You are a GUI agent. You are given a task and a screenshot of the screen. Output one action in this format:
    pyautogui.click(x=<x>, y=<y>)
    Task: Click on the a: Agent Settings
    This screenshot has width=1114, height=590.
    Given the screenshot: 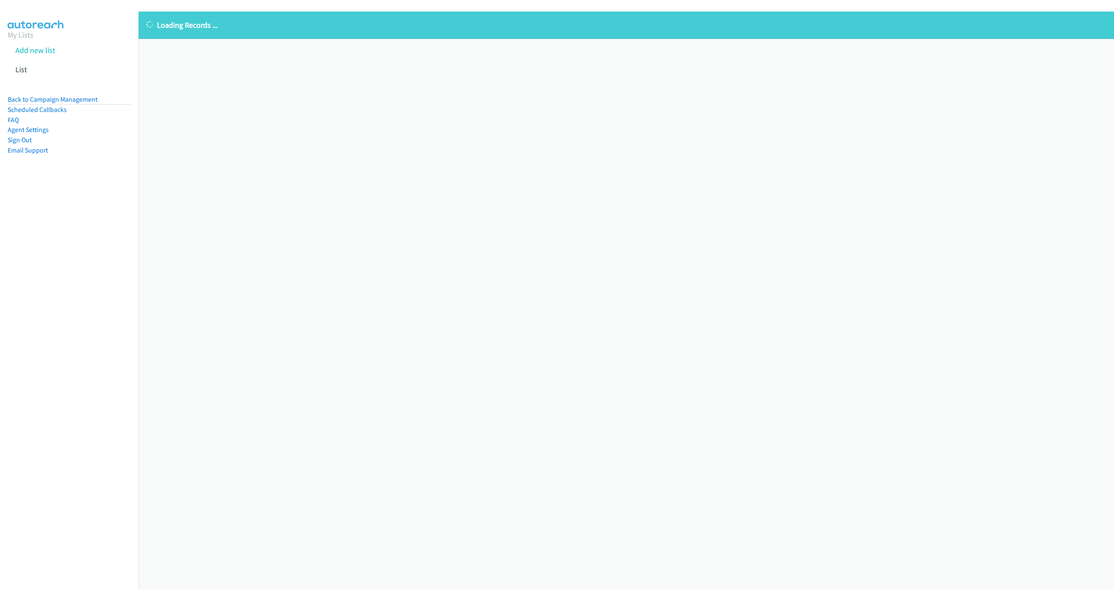 What is the action you would take?
    pyautogui.click(x=28, y=130)
    